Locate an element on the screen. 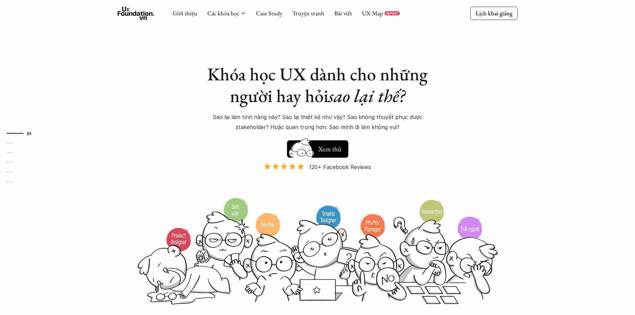  a: Các khóa học is located at coordinates (223, 13).